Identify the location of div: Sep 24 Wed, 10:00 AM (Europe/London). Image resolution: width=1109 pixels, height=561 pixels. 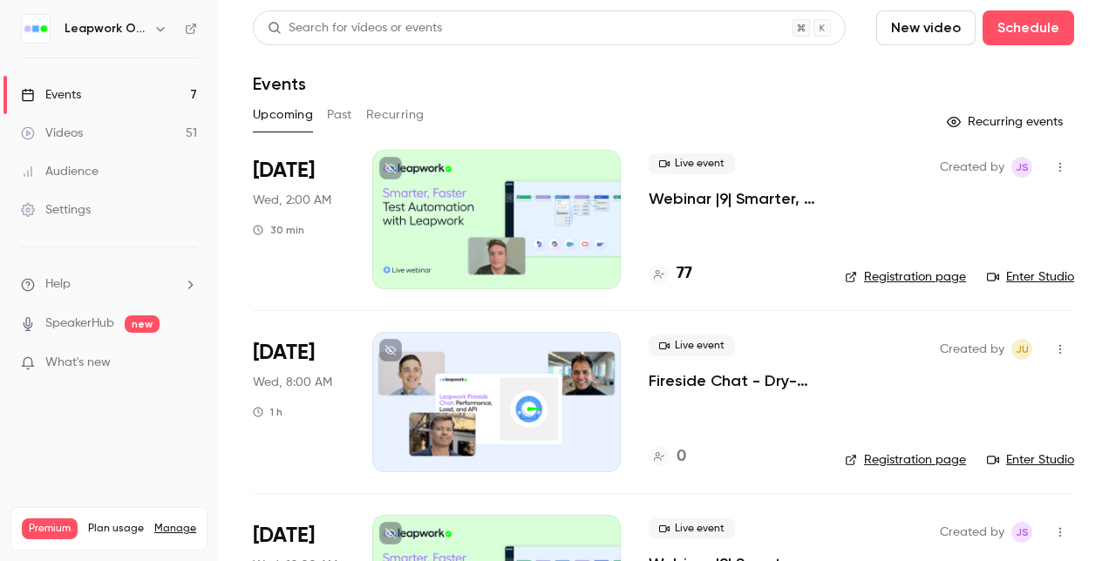
(298, 220).